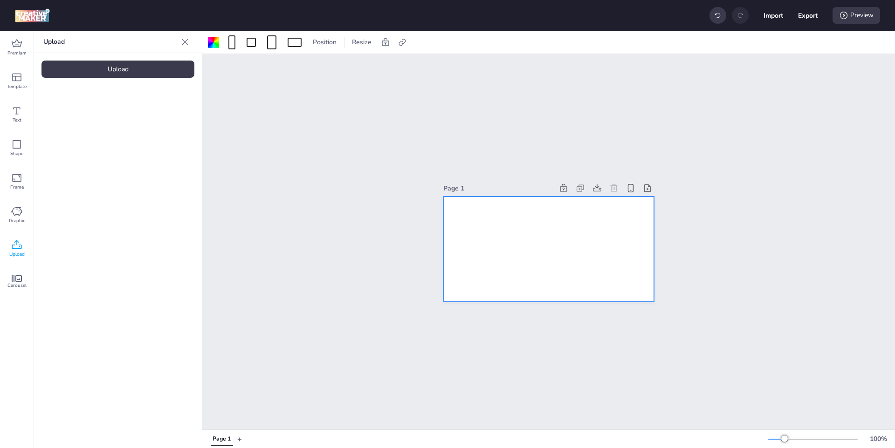 Image resolution: width=895 pixels, height=448 pixels. Describe the element at coordinates (17, 120) in the screenshot. I see `span: Text` at that location.